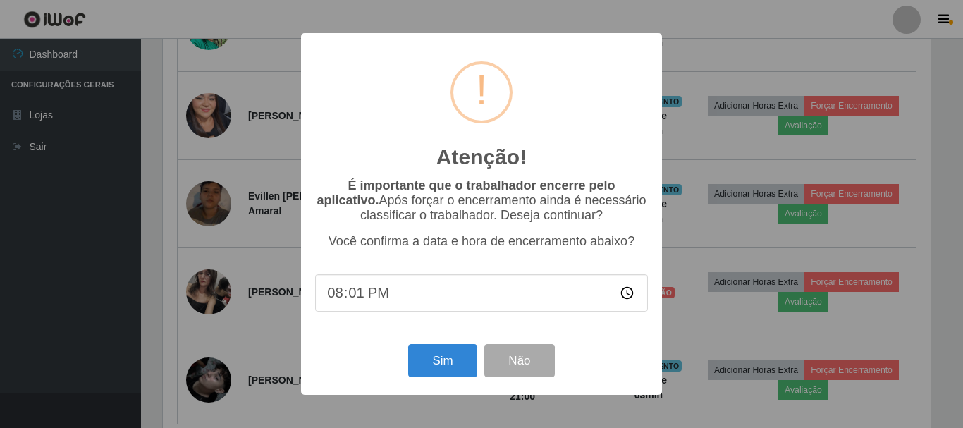 The height and width of the screenshot is (428, 963). I want to click on button: Não, so click(519, 360).